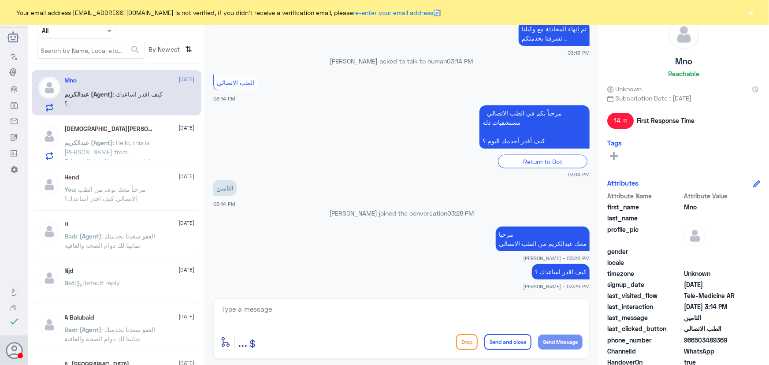 The width and height of the screenshot is (769, 365). Describe the element at coordinates (620, 121) in the screenshot. I see `span: 14 m` at that location.